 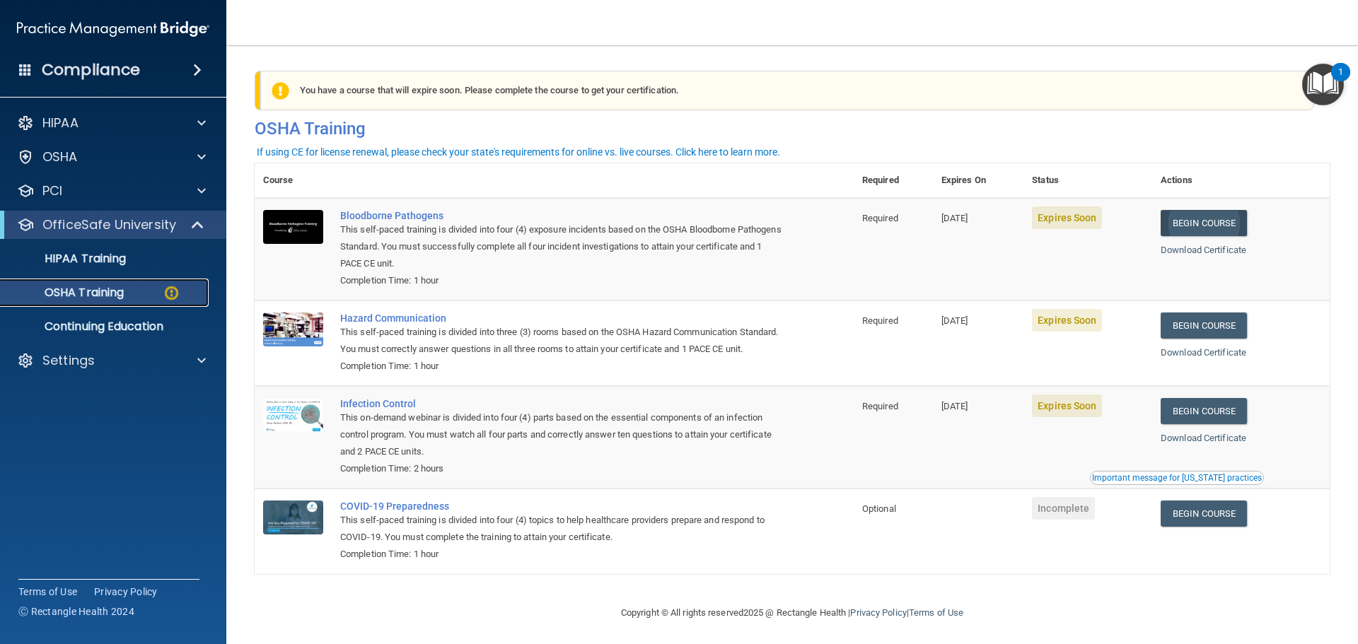 I want to click on div: Completion Time: 2 hours, so click(x=562, y=469).